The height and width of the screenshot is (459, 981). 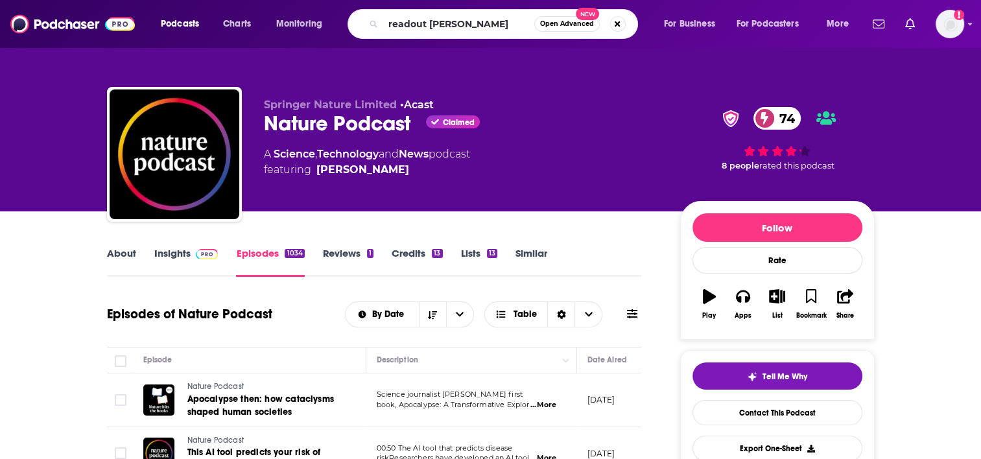 What do you see at coordinates (768, 24) in the screenshot?
I see `span: For Podcasters` at bounding box center [768, 24].